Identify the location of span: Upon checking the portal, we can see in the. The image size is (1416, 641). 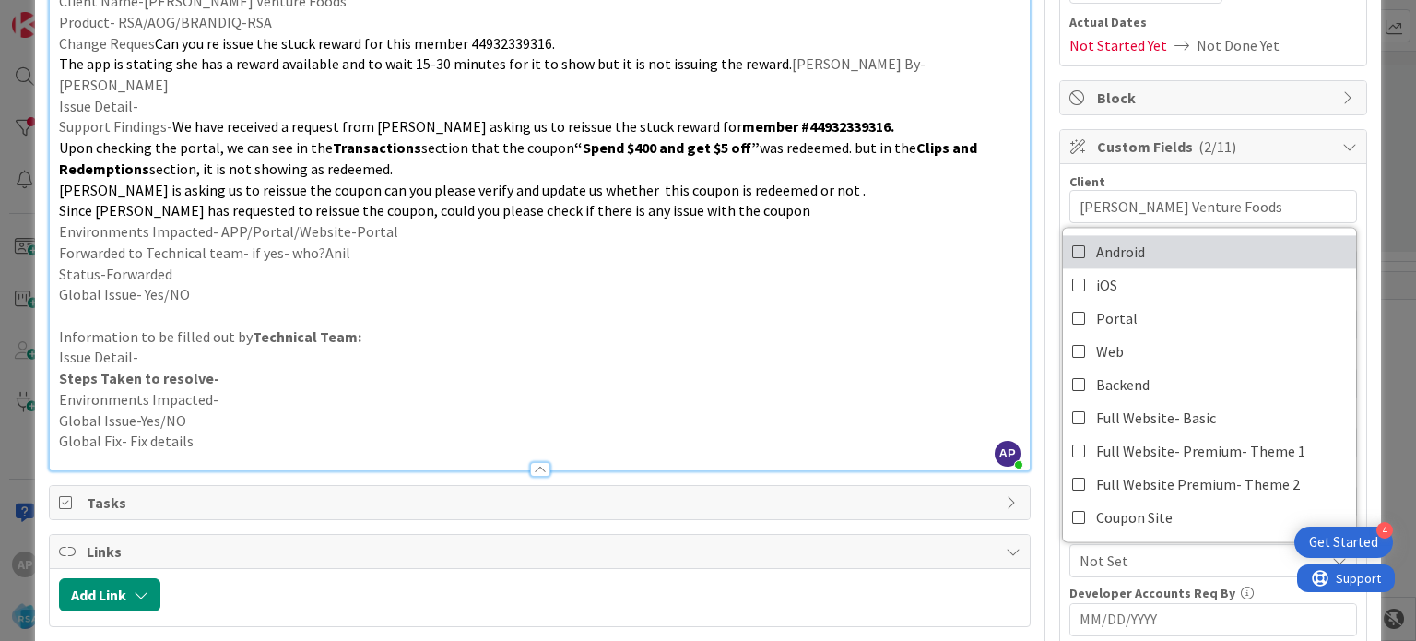
(195, 148).